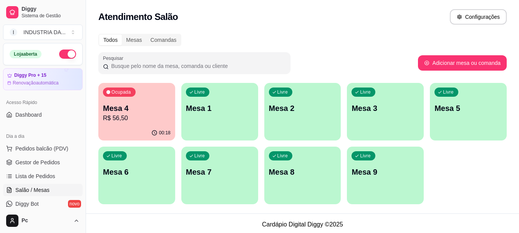 The image size is (519, 233). Describe the element at coordinates (303, 172) in the screenshot. I see `p: Mesa 8` at that location.